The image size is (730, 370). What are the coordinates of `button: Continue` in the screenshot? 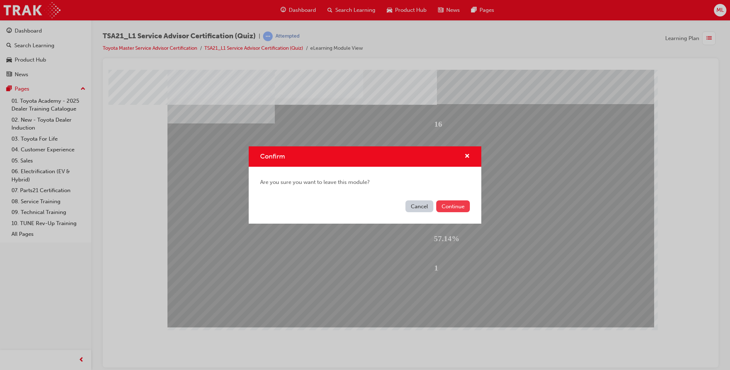 It's located at (453, 206).